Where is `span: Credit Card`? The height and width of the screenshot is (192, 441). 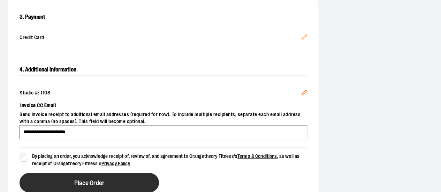
span: Credit Card is located at coordinates (160, 38).